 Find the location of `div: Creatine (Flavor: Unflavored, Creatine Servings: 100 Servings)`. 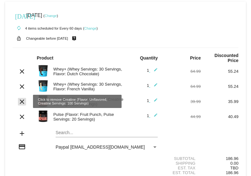

div: Creatine (Flavor: Unflavored, Creatine Servings: 100 Servings) is located at coordinates (88, 102).